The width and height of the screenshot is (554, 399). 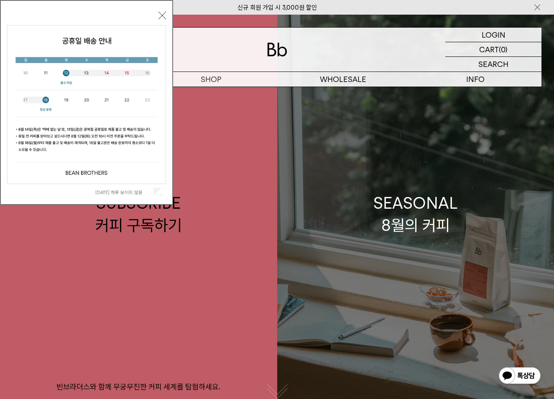 I want to click on p: WHOLESALE, so click(x=343, y=79).